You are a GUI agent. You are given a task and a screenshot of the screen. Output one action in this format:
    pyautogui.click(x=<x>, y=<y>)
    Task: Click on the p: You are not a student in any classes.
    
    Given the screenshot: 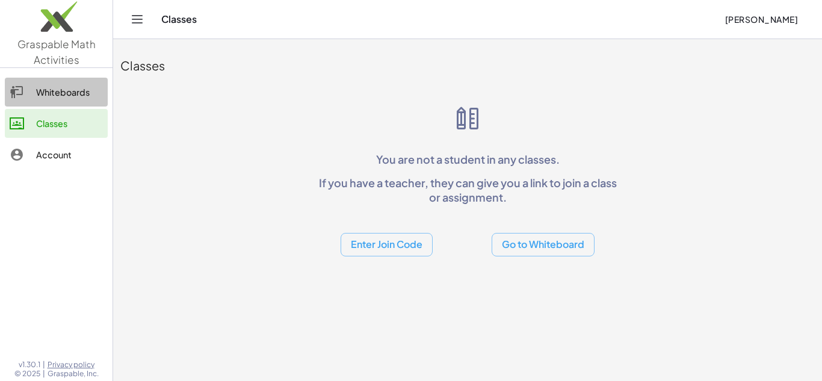 What is the action you would take?
    pyautogui.click(x=467, y=159)
    